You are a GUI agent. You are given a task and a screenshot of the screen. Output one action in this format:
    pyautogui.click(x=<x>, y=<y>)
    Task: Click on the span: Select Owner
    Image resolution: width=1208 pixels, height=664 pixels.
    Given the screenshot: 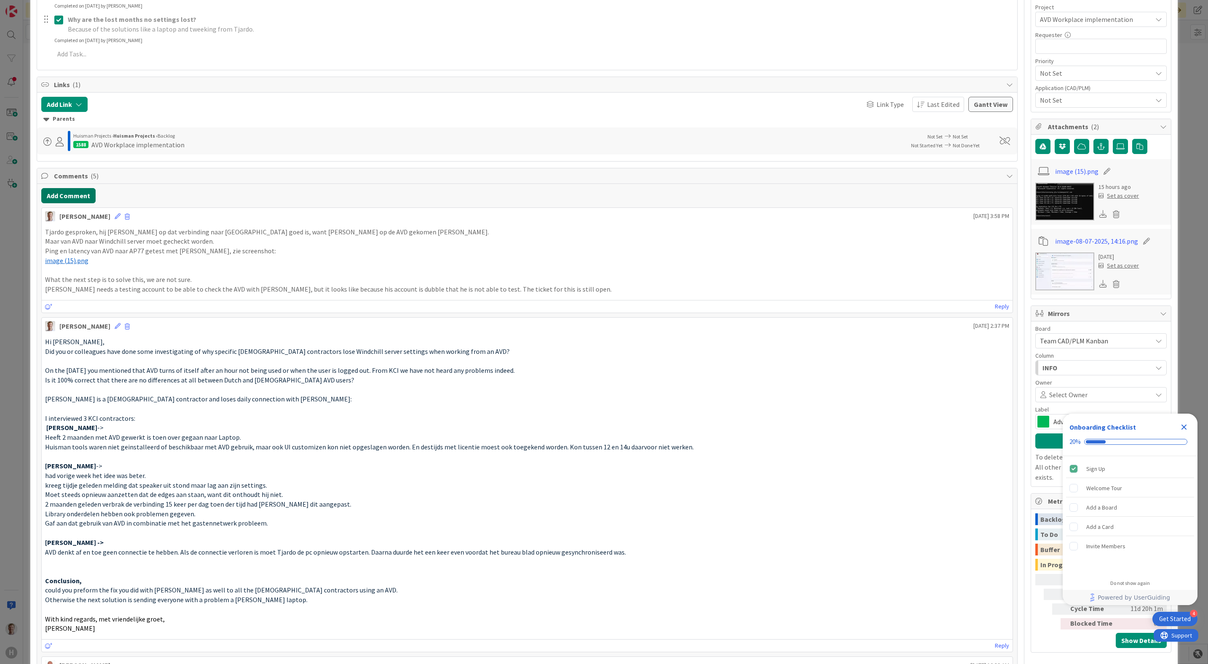 What is the action you would take?
    pyautogui.click(x=1068, y=395)
    